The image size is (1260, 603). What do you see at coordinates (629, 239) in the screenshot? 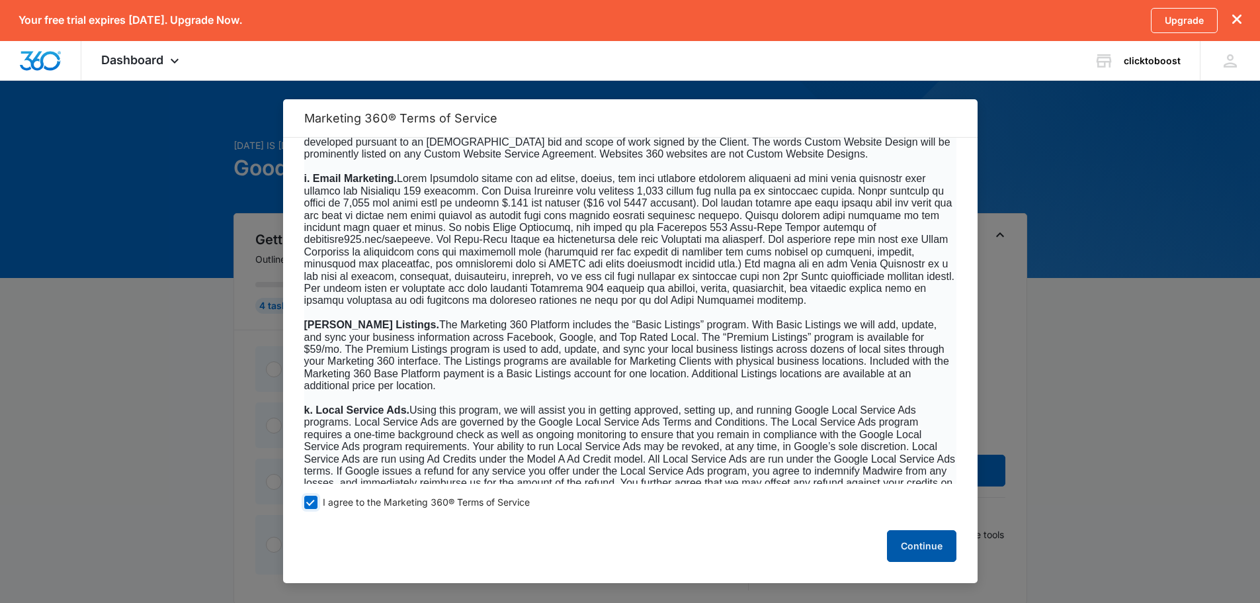
I see `span: Lorem Ipsumdolo sitame con ad elitse, doeius, tem inci utlabore etdolorem aliquaeni ad mini venia...` at bounding box center [629, 239].